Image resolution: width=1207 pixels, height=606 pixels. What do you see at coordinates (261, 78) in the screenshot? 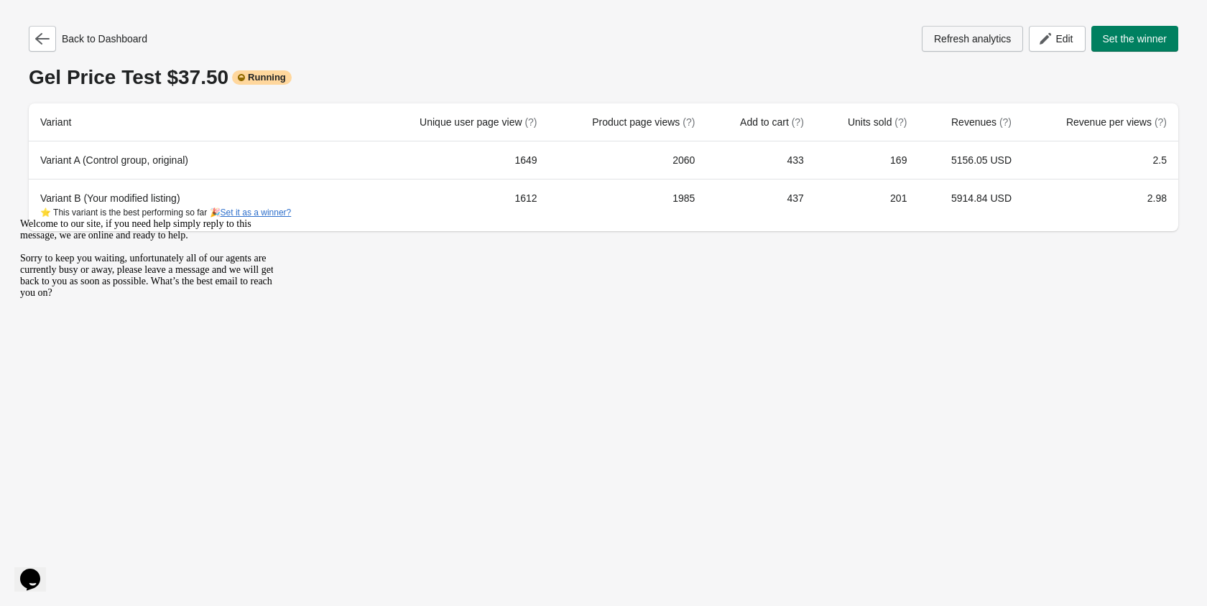
I see `div: Running` at bounding box center [261, 78].